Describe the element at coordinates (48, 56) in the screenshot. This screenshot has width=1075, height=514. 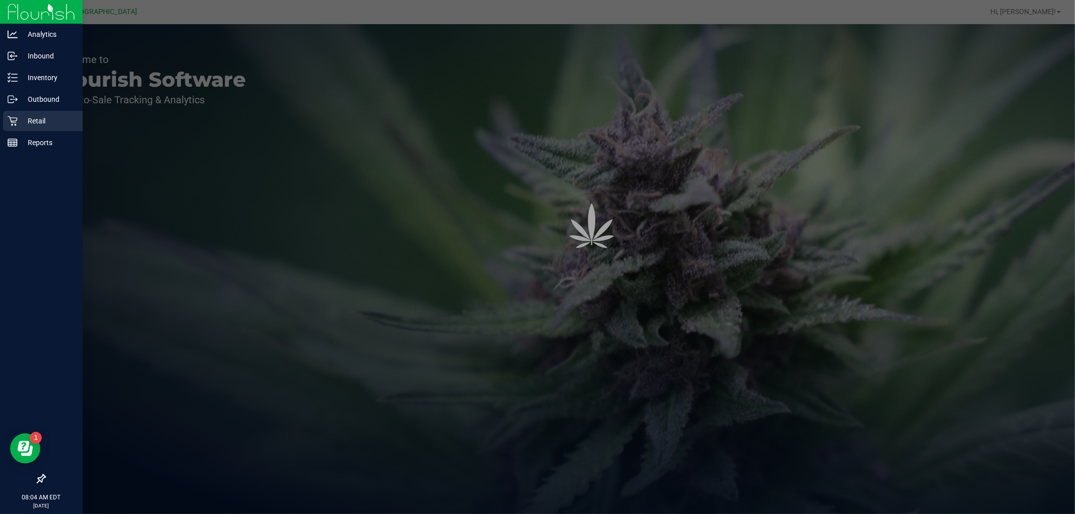
I see `p: Inbound` at that location.